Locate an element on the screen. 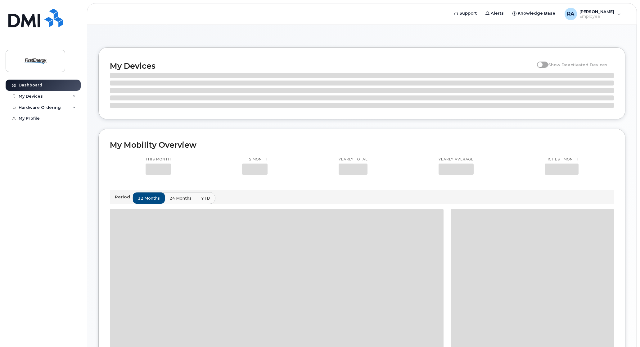  span: Show Deactivated Devices is located at coordinates (578, 65).